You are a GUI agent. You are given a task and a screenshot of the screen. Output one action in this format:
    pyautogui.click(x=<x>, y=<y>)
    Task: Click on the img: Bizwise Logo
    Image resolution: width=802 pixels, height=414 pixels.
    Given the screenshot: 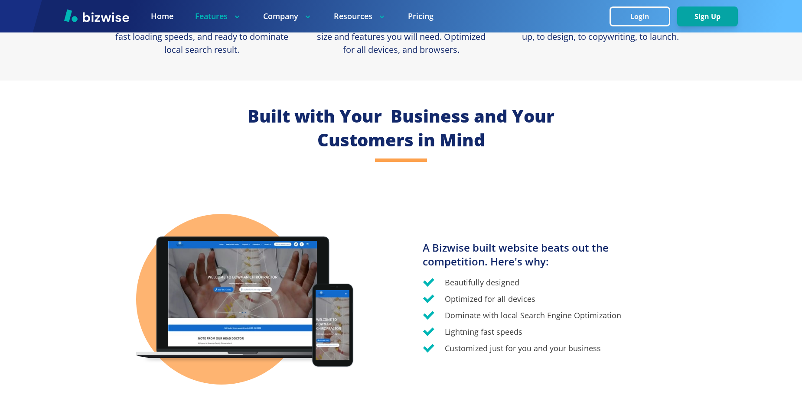 What is the action you would take?
    pyautogui.click(x=97, y=16)
    